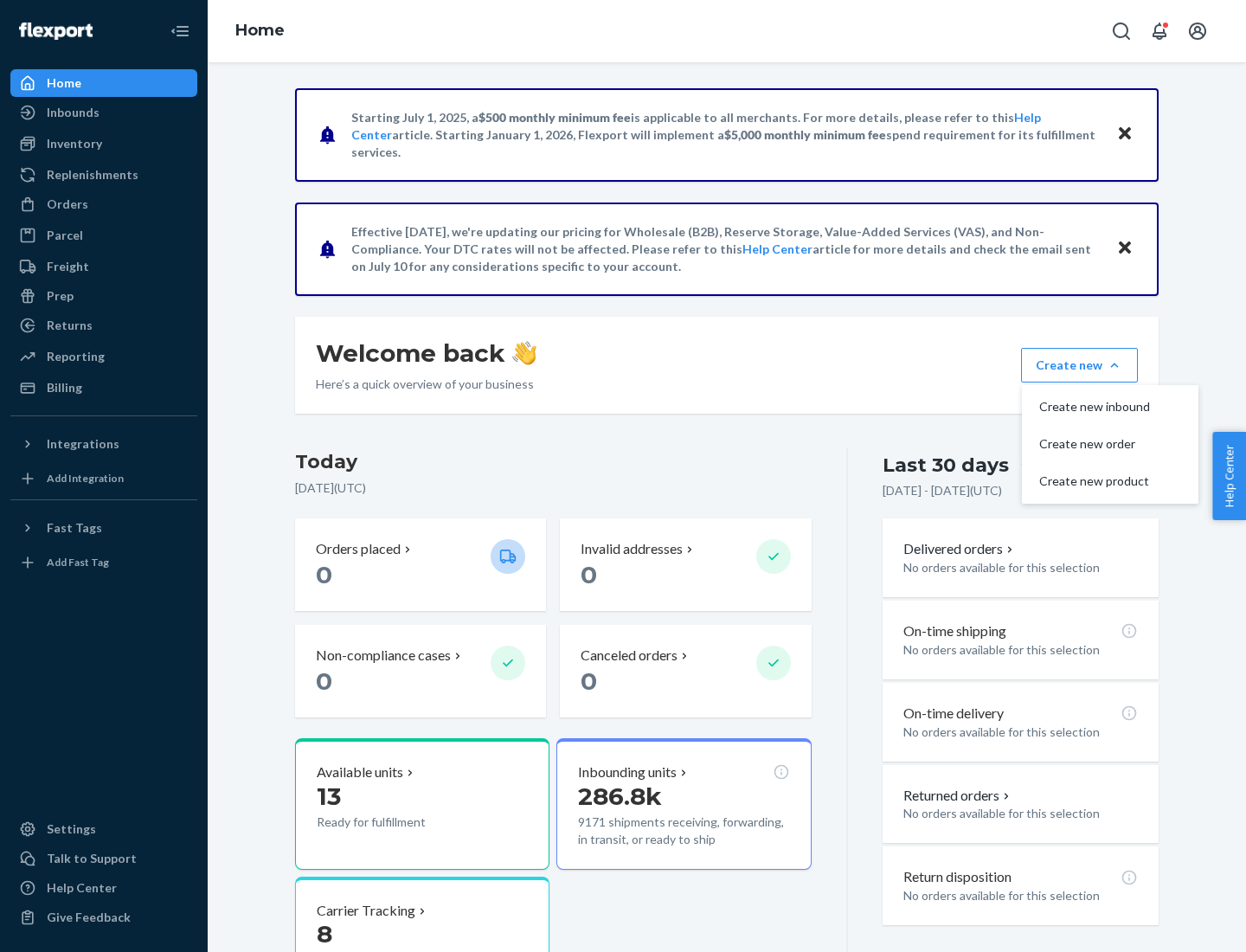  What do you see at coordinates (627, 772) in the screenshot?
I see `p: Inbounding units` at bounding box center [627, 772].